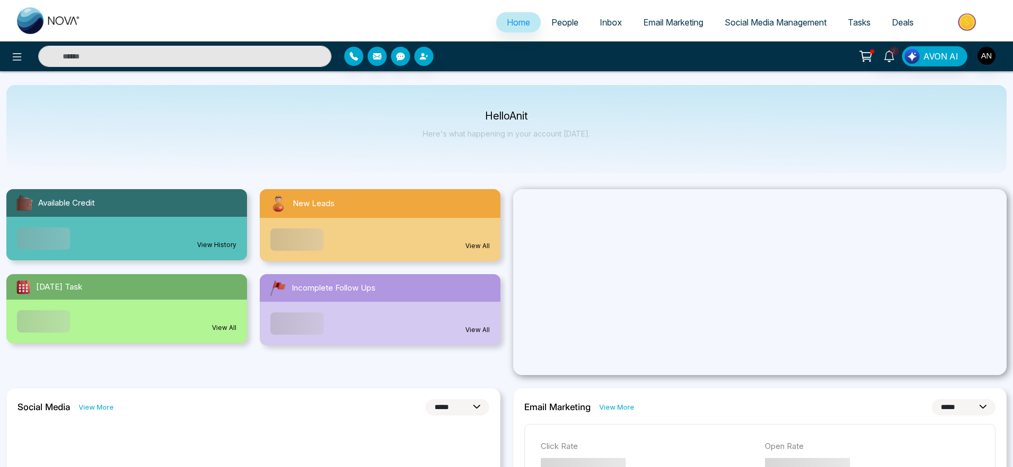  Describe the element at coordinates (24, 203) in the screenshot. I see `img: availableCredit.svg` at that location.